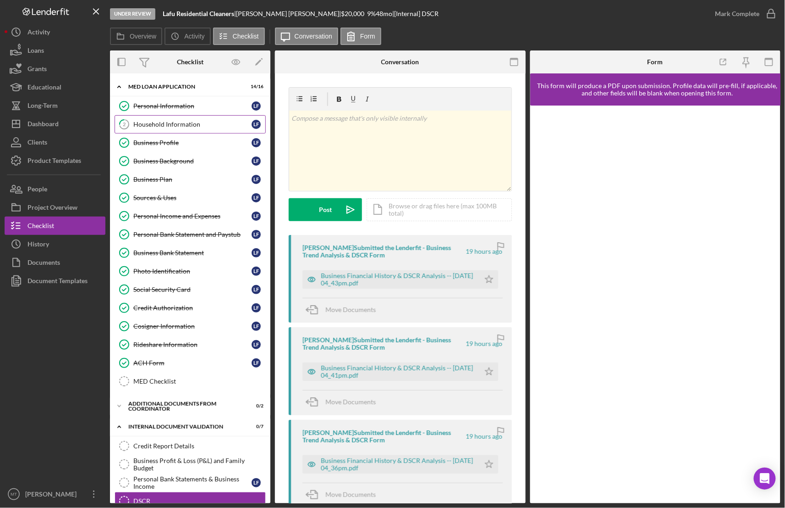 The width and height of the screenshot is (785, 508). Describe the element at coordinates (193, 143) in the screenshot. I see `div: Business Profile` at that location.